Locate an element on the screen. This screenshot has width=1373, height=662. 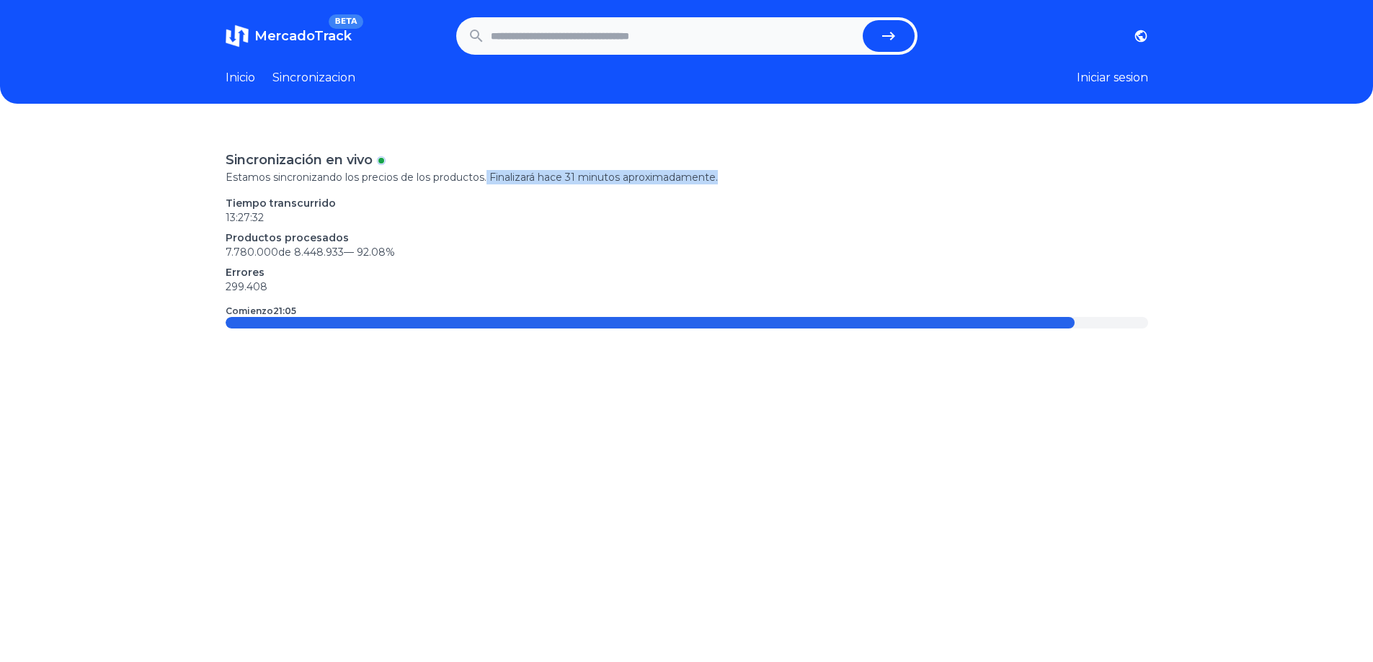
time: 21:05 is located at coordinates (285, 311).